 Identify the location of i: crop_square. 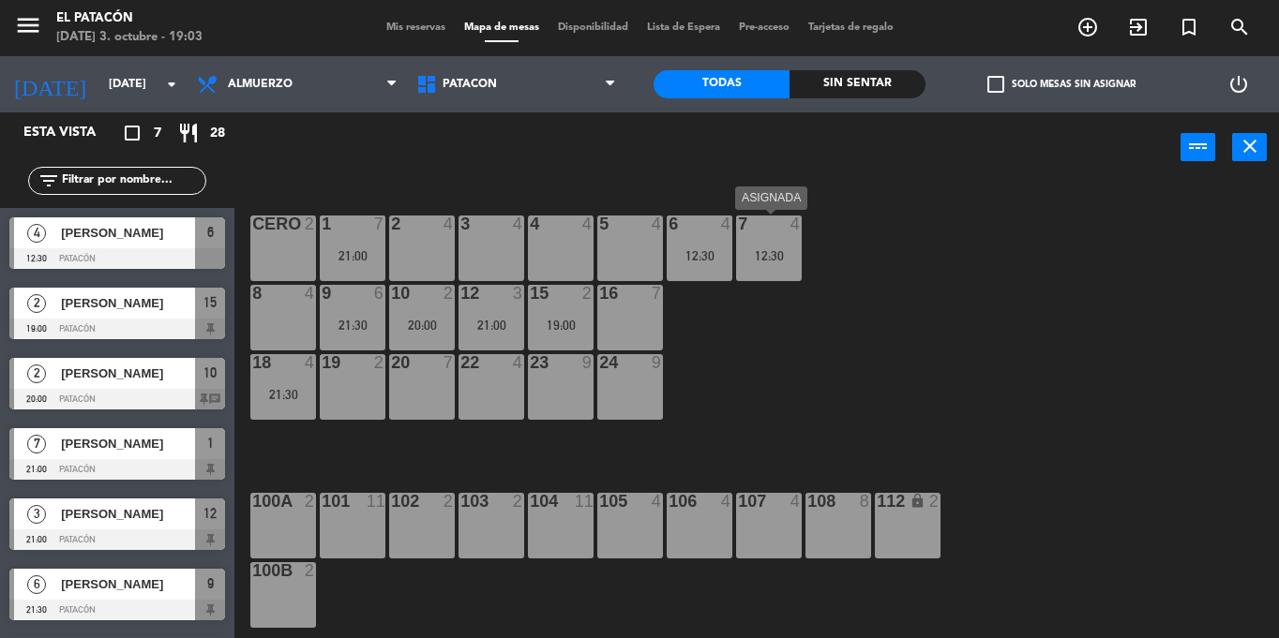
(132, 133).